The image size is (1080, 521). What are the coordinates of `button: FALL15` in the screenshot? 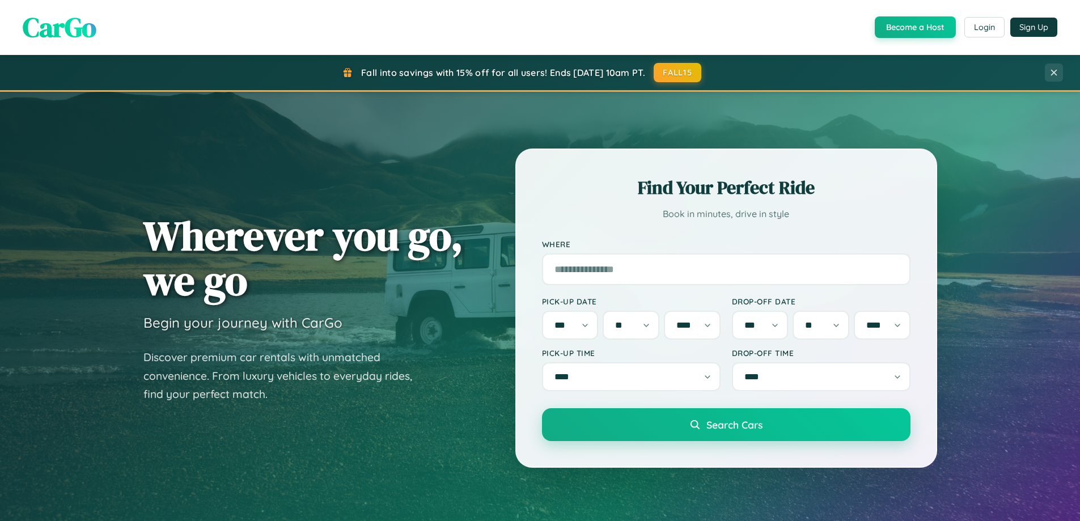 It's located at (677, 73).